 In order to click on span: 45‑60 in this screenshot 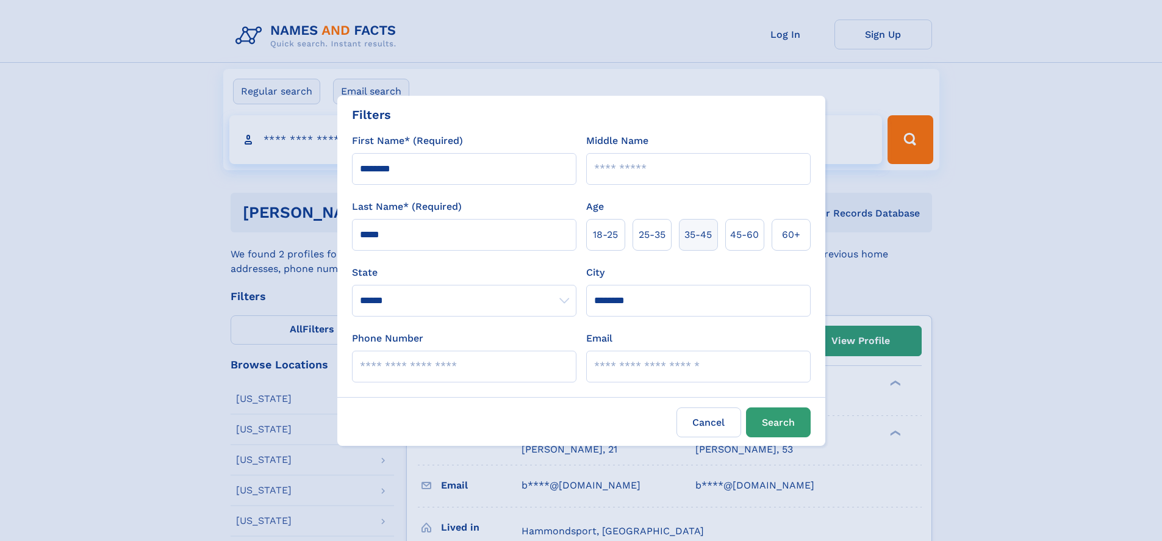, I will do `click(744, 235)`.